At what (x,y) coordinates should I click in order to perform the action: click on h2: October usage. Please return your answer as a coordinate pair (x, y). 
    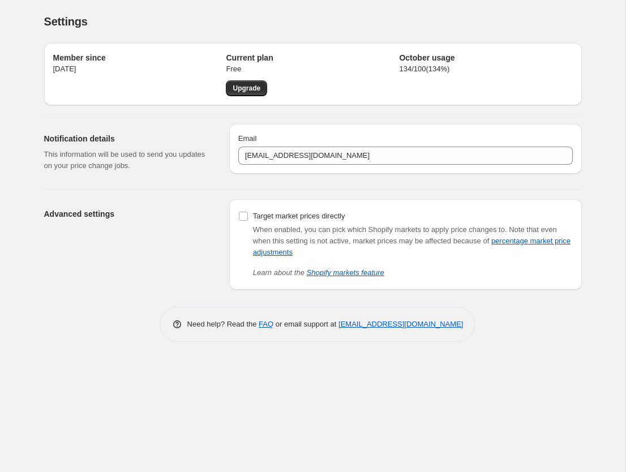
    Looking at the image, I should click on (485, 58).